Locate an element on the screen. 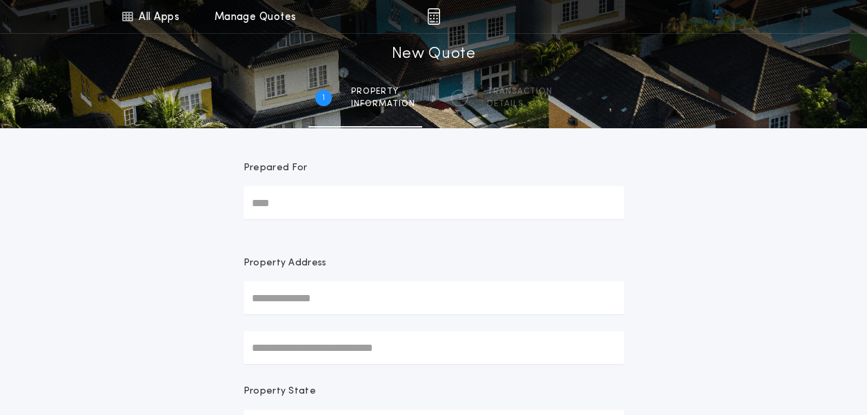 Image resolution: width=867 pixels, height=415 pixels. span: information is located at coordinates (383, 104).